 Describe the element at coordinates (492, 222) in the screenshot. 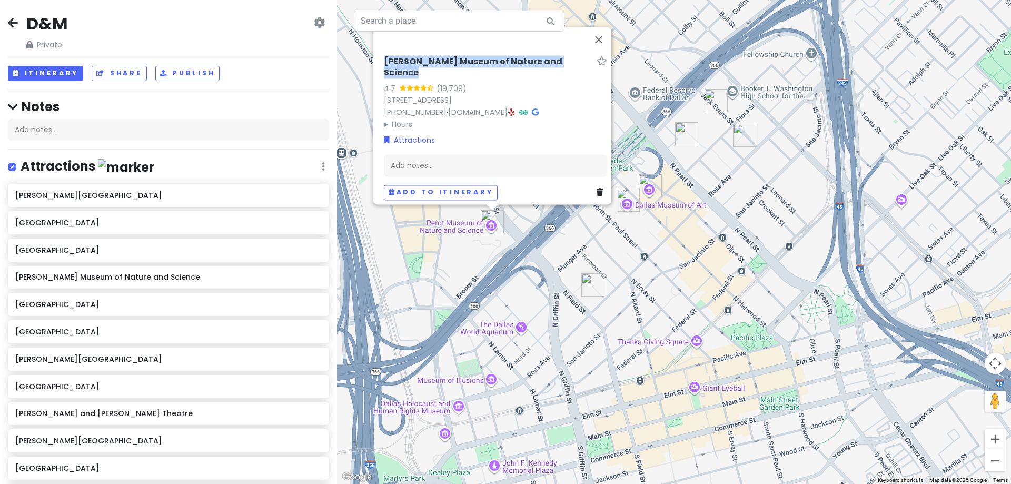

I see `div: Perot Museum of Nature and Science` at that location.